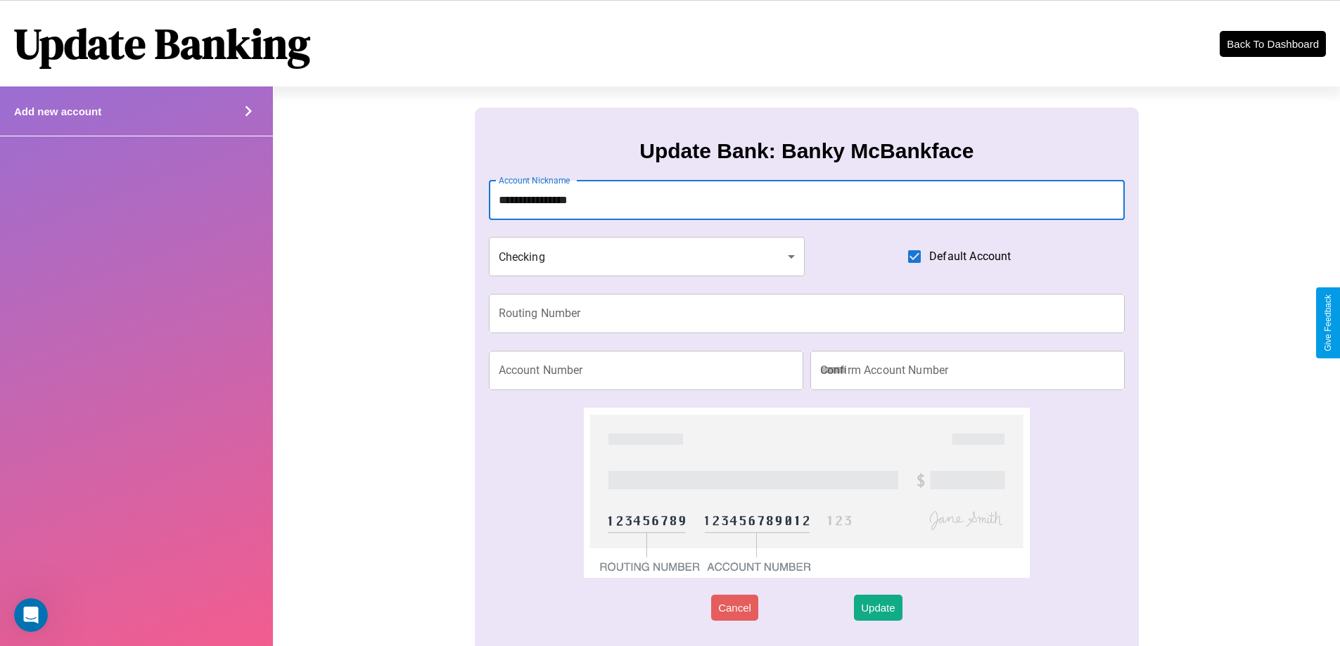  I want to click on div: Checking, so click(647, 257).